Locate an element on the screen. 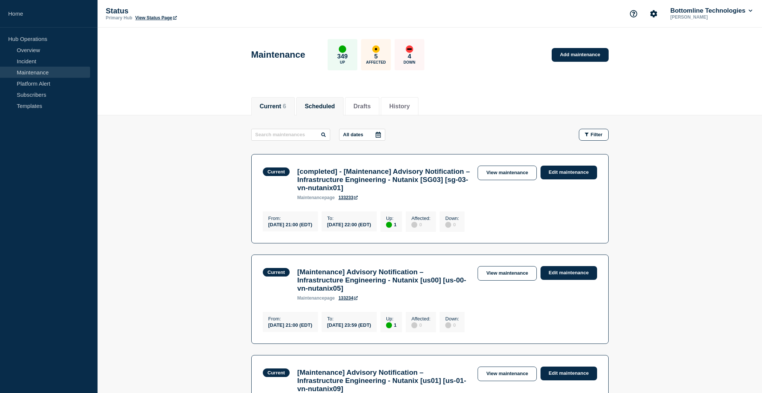  a: 133233 is located at coordinates (348, 198).